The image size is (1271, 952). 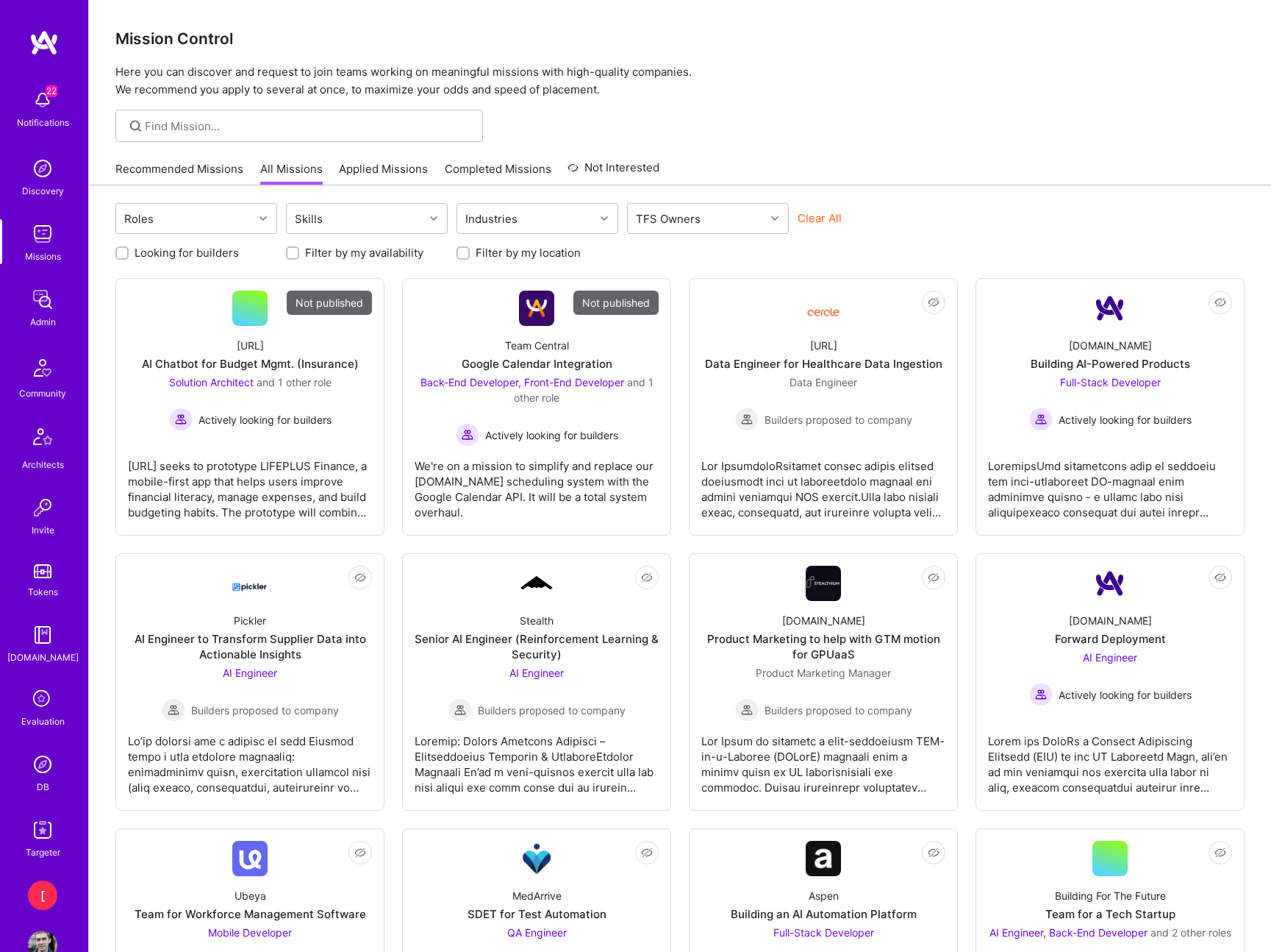 I want to click on label: Filter by my location, so click(x=528, y=252).